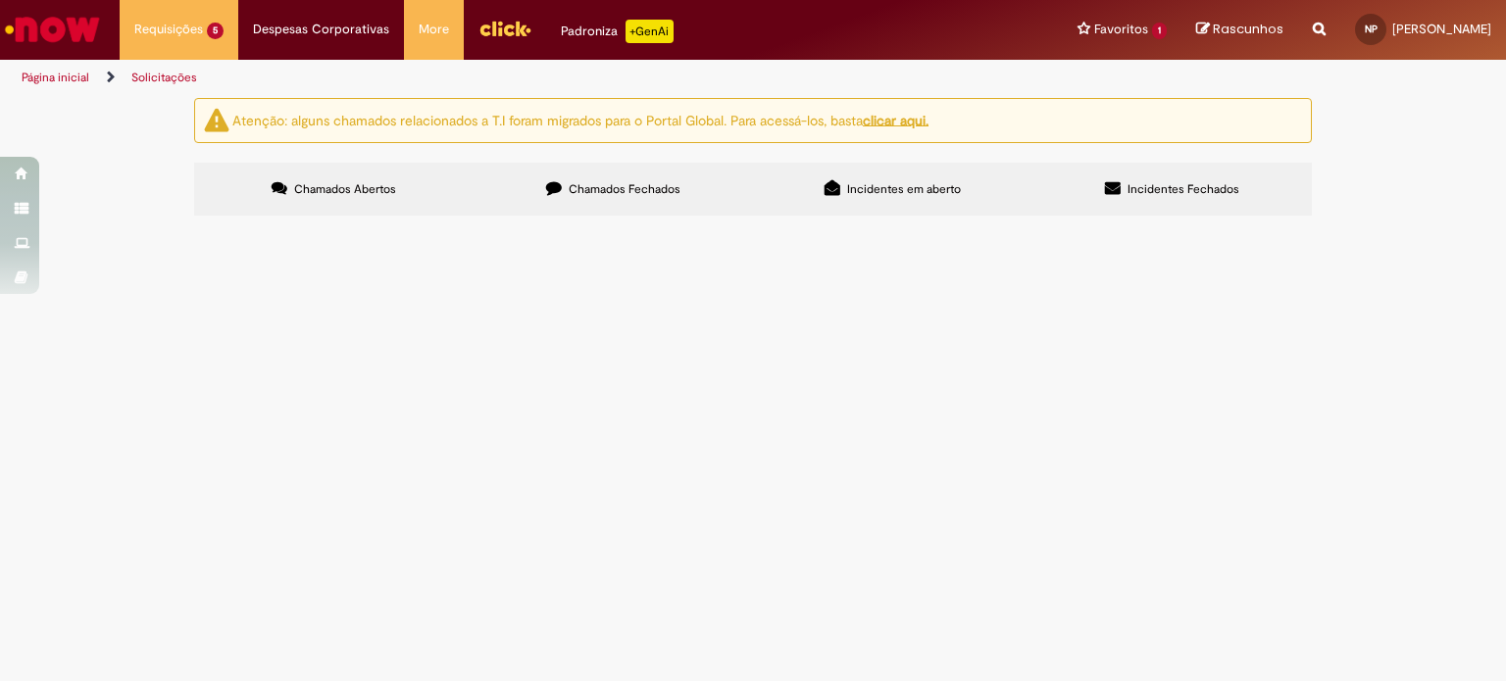 This screenshot has height=681, width=1506. What do you see at coordinates (164, 77) in the screenshot?
I see `a: Solicitações` at bounding box center [164, 77].